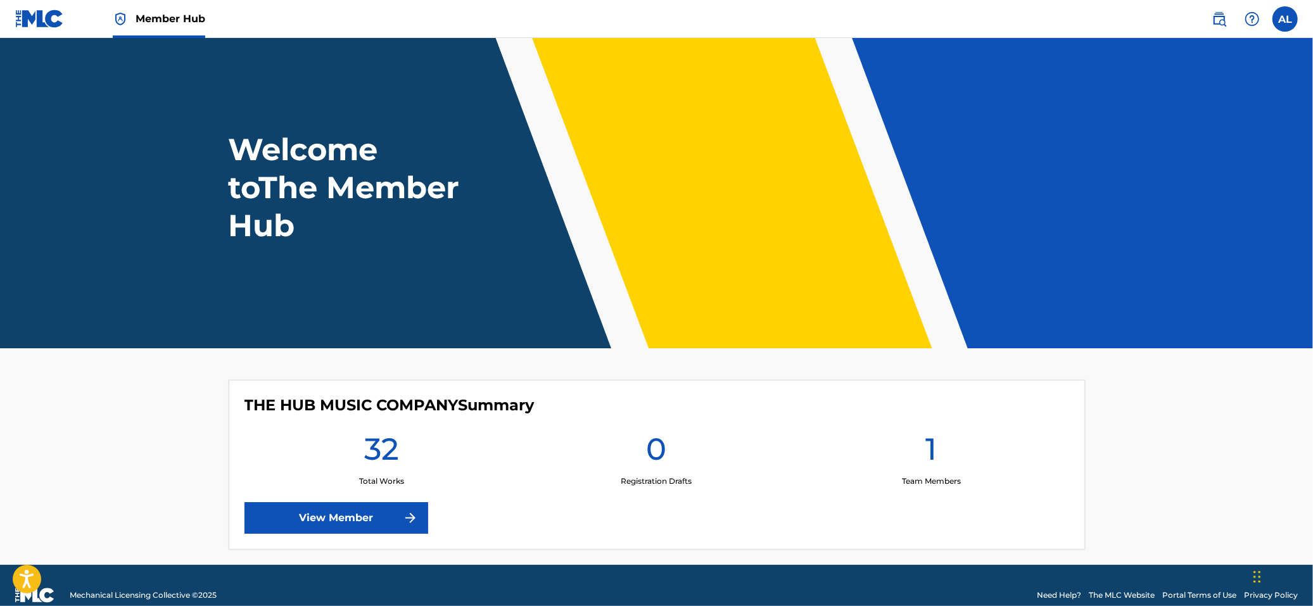  Describe the element at coordinates (1122, 595) in the screenshot. I see `a: The MLC Website` at that location.